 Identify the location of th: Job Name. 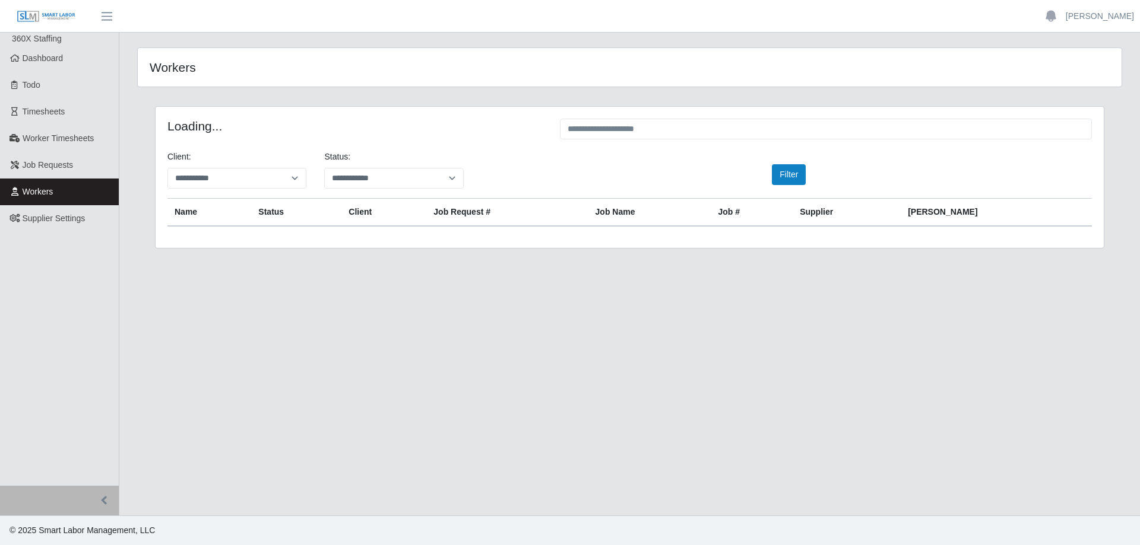
(649, 212).